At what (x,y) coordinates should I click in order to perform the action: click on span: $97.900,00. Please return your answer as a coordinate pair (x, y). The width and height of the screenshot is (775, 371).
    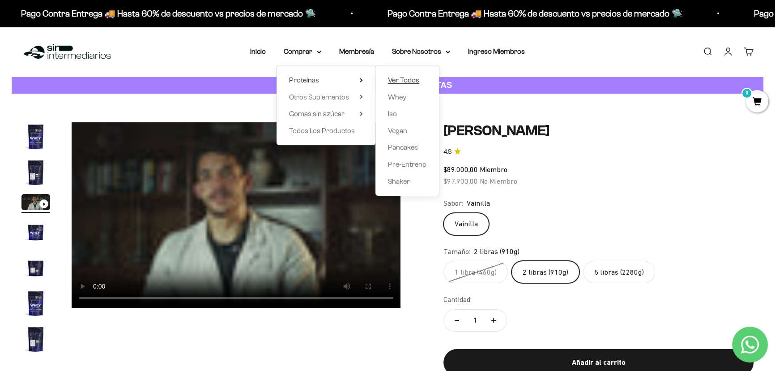
    Looking at the image, I should click on (461, 181).